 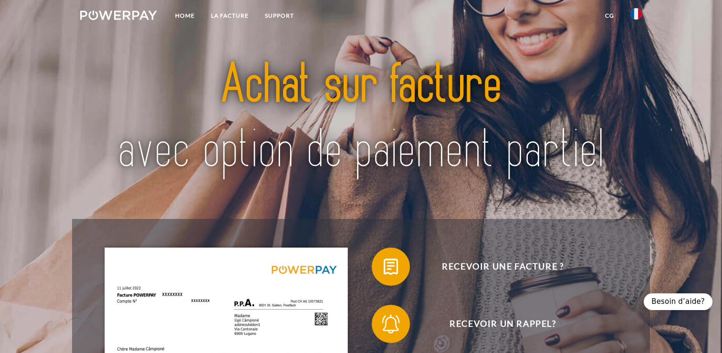 What do you see at coordinates (496, 267) in the screenshot?
I see `button: Recevoir une facture ?` at bounding box center [496, 267].